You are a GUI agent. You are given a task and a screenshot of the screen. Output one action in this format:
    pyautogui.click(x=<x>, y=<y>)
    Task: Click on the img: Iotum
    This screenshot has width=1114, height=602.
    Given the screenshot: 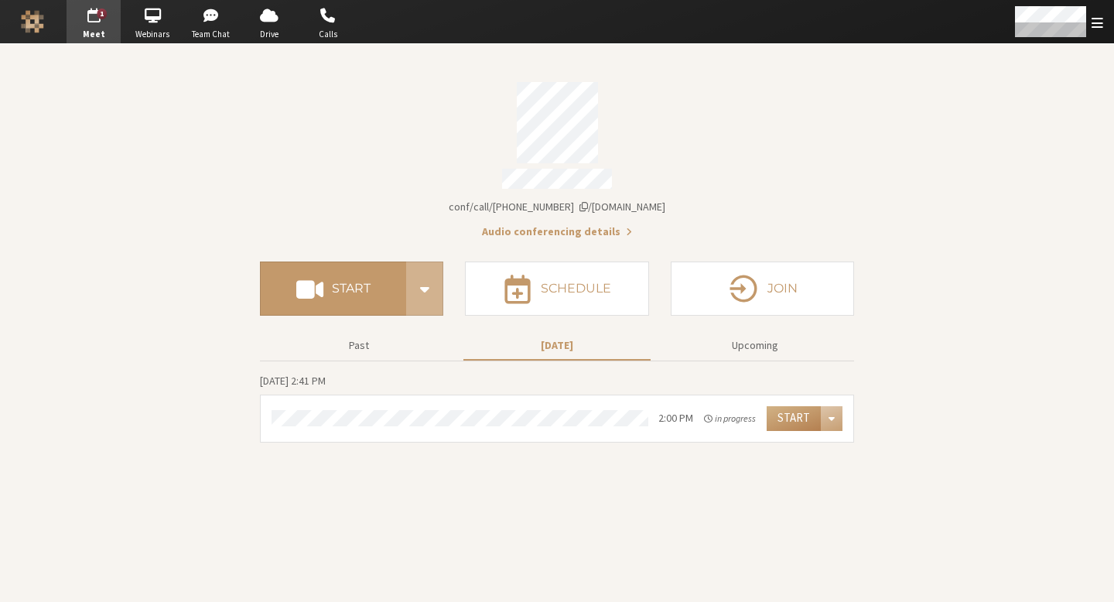 What is the action you would take?
    pyautogui.click(x=32, y=22)
    